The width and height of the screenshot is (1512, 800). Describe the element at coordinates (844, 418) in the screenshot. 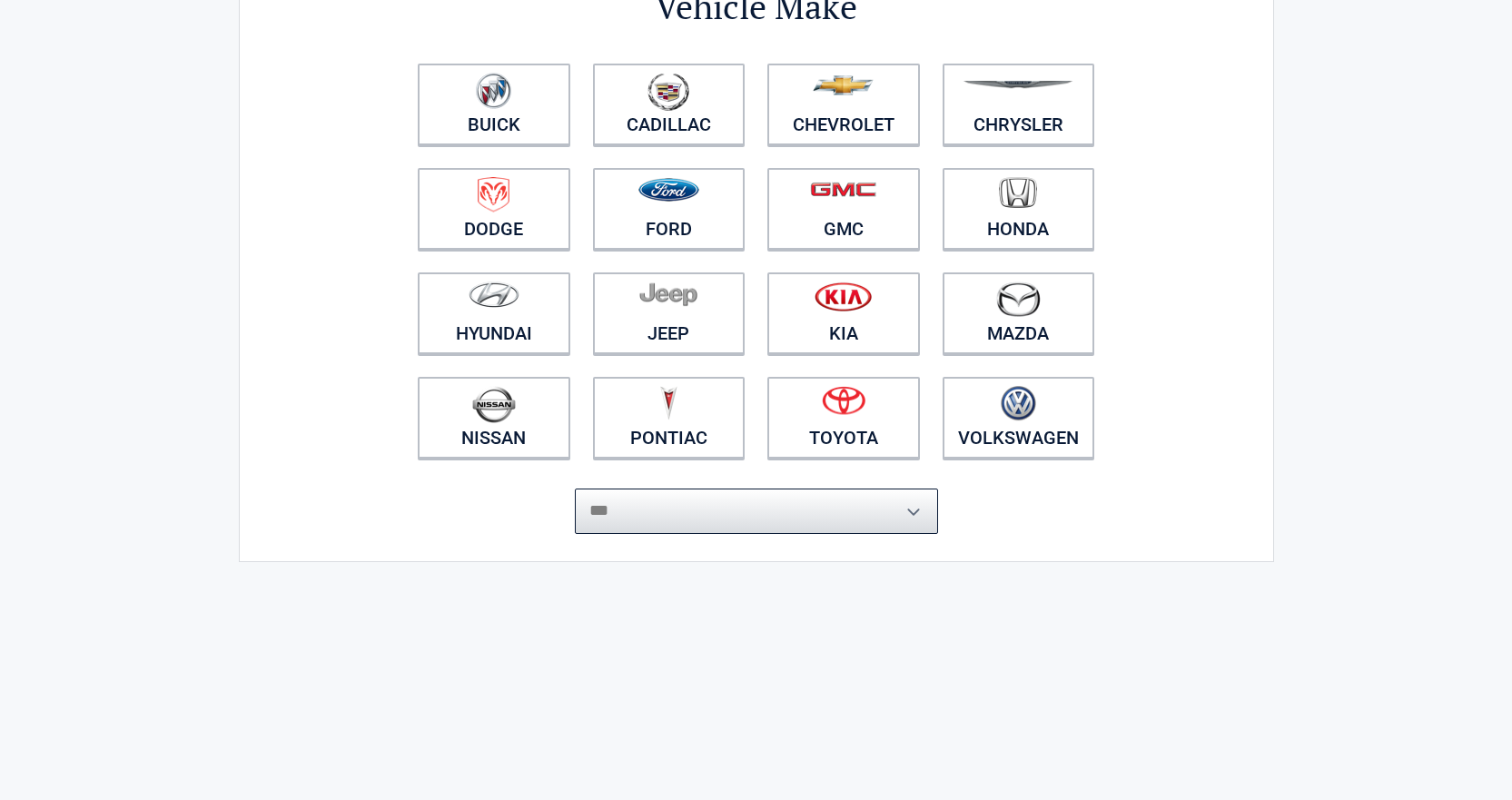

I see `a: Toyota` at that location.